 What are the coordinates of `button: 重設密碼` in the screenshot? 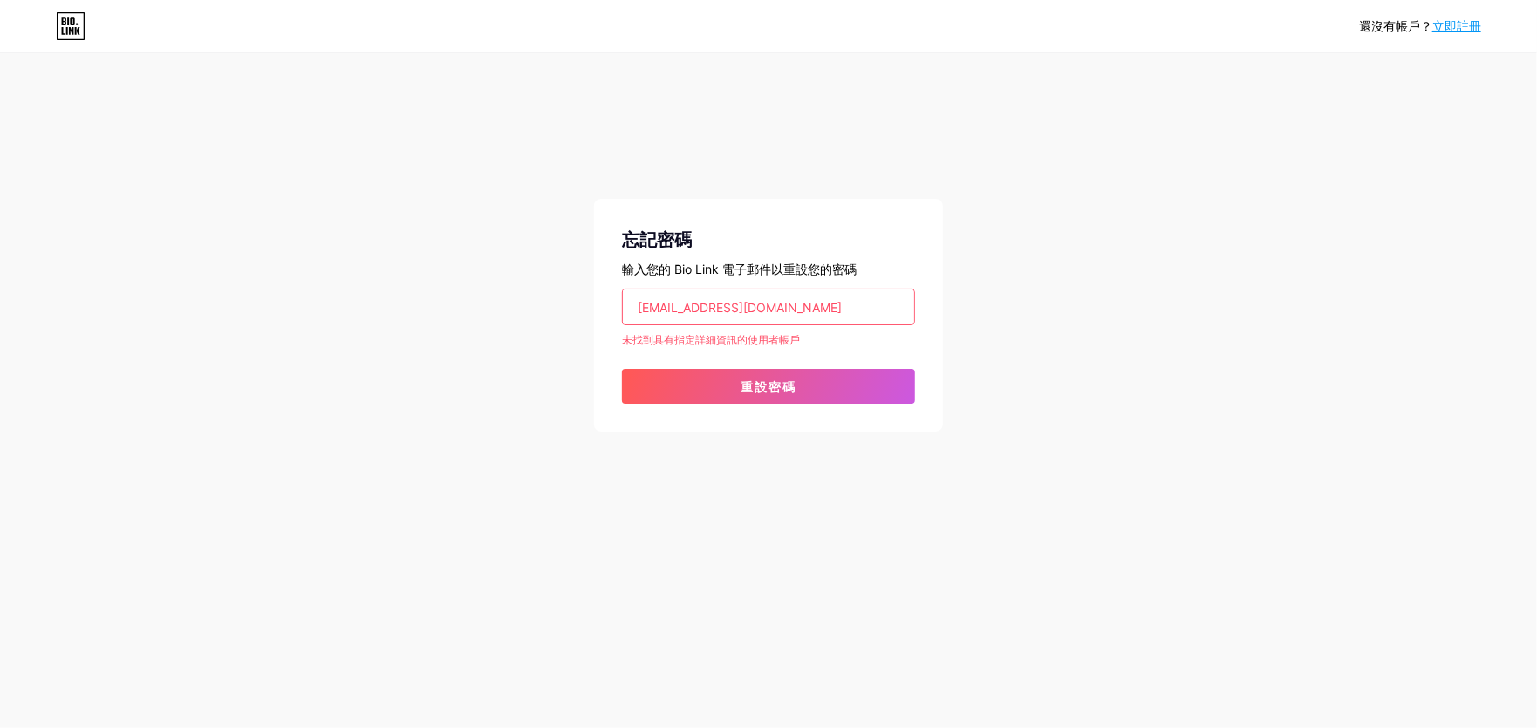 It's located at (768, 386).